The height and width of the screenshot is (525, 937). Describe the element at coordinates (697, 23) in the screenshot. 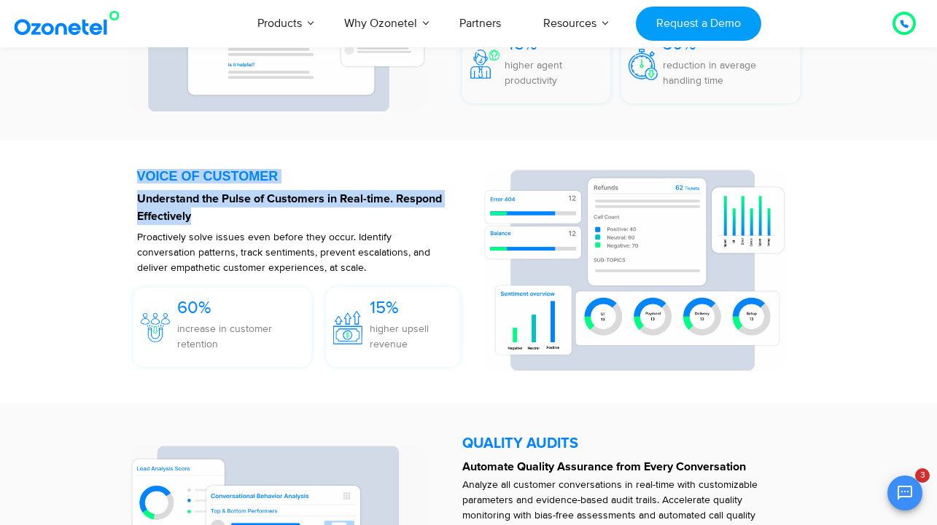

I see `a: Request a Demo` at that location.